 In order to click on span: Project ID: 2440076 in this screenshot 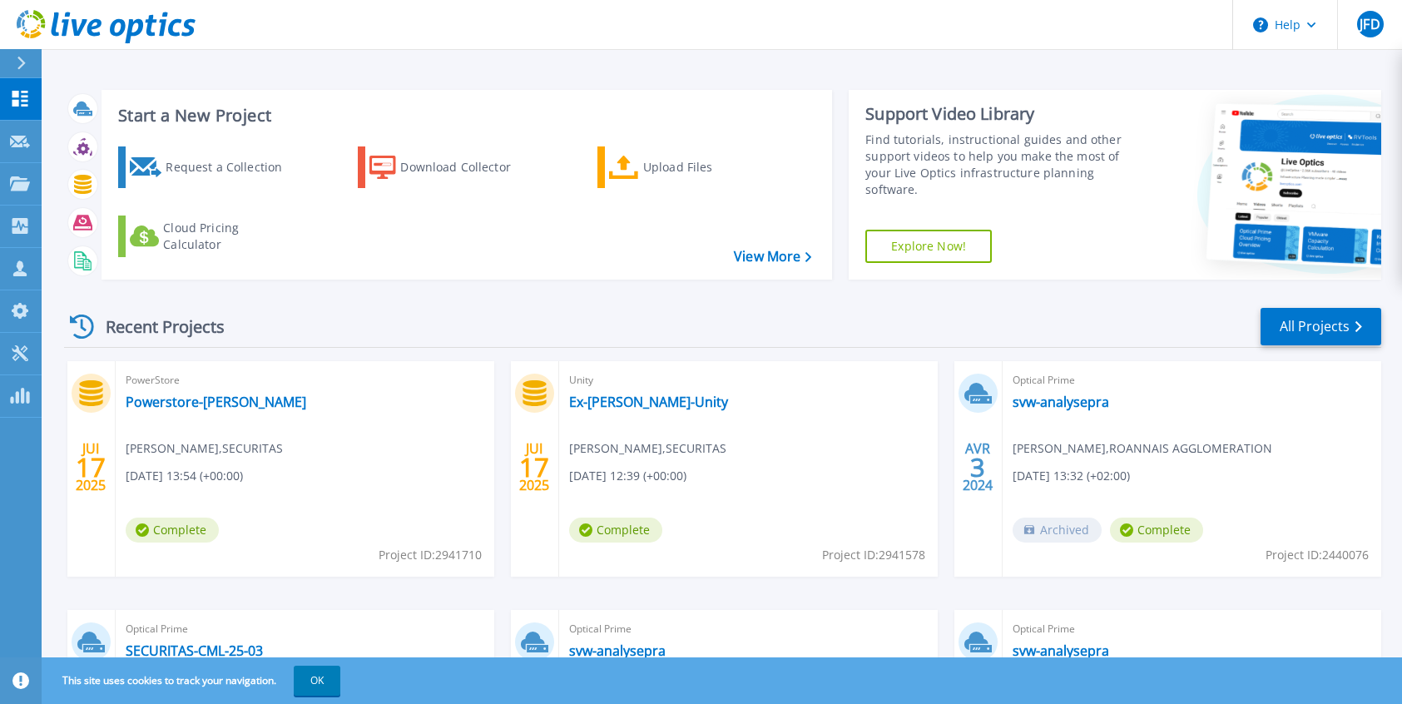, I will do `click(1317, 555)`.